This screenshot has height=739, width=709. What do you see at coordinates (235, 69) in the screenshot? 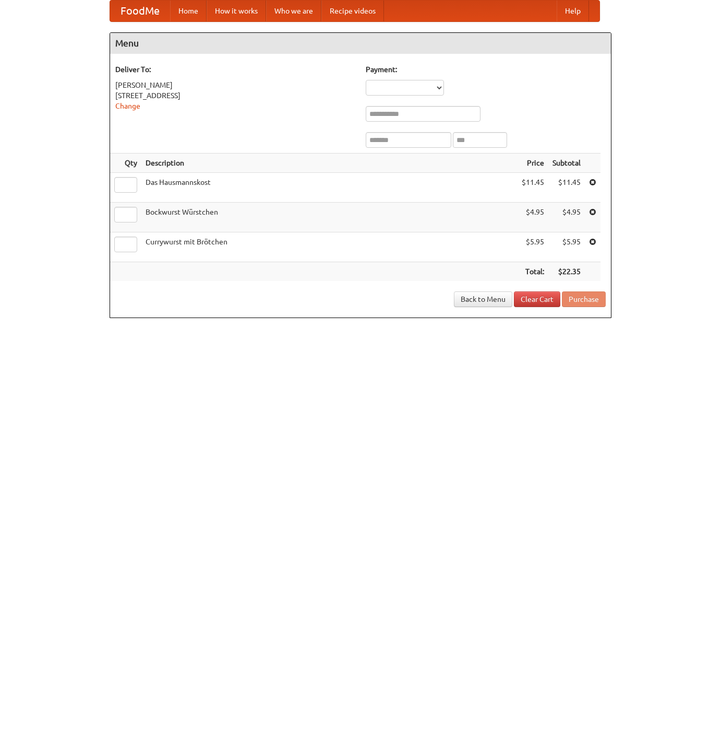
I see `h5: Deliver To:` at bounding box center [235, 69].